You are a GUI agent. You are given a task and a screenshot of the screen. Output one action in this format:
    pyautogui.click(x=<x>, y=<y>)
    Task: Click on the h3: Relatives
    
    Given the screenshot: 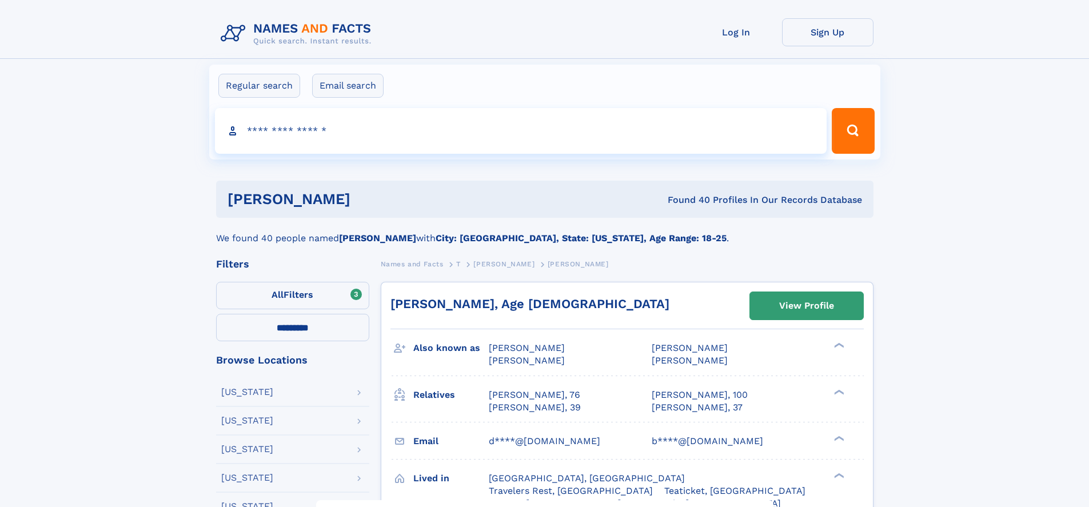 What is the action you would take?
    pyautogui.click(x=451, y=395)
    